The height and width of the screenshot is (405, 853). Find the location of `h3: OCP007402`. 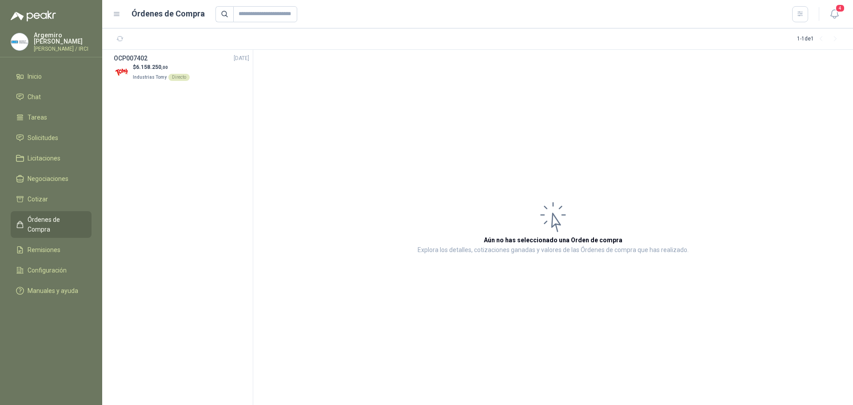

h3: OCP007402 is located at coordinates (131, 58).